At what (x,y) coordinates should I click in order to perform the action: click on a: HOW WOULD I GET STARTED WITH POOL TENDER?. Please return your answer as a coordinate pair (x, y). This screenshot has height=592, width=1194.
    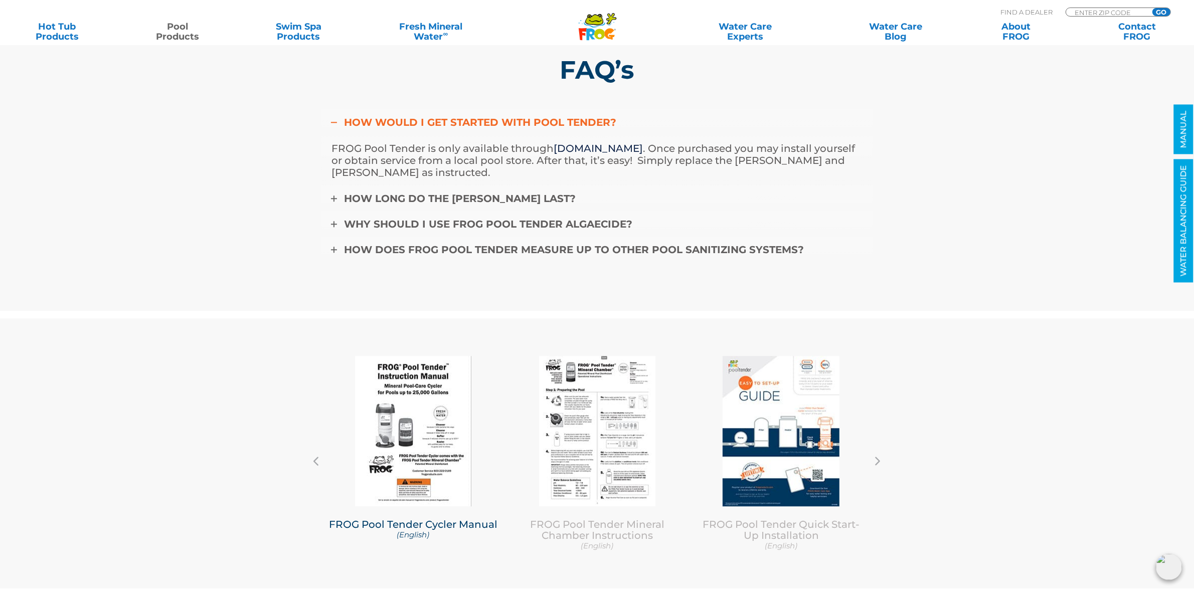
    Looking at the image, I should click on (597, 122).